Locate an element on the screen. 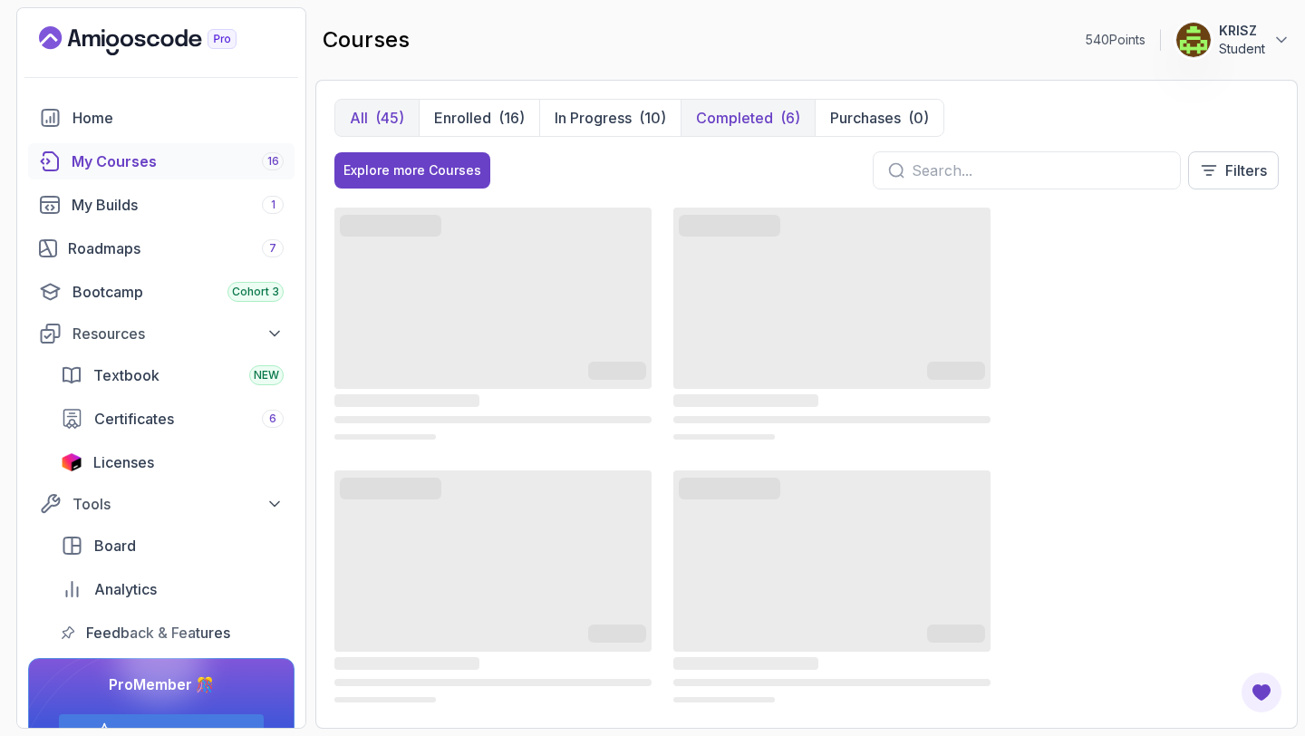 Image resolution: width=1305 pixels, height=736 pixels. button: Resources is located at coordinates (161, 333).